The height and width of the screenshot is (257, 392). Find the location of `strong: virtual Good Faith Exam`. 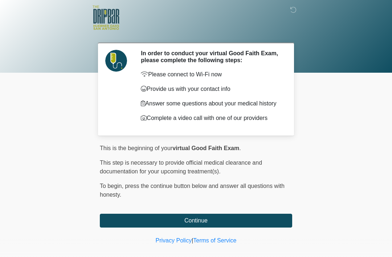

strong: virtual Good Faith Exam is located at coordinates (206, 148).